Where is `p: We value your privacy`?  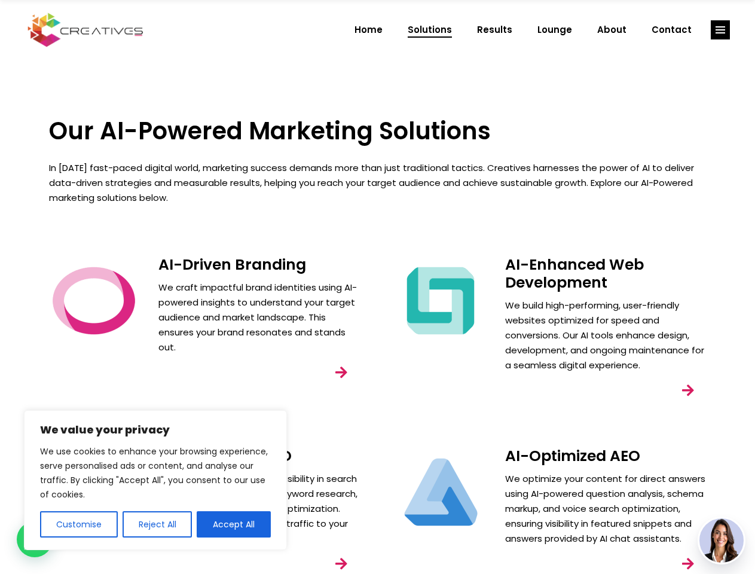 p: We value your privacy is located at coordinates (155, 430).